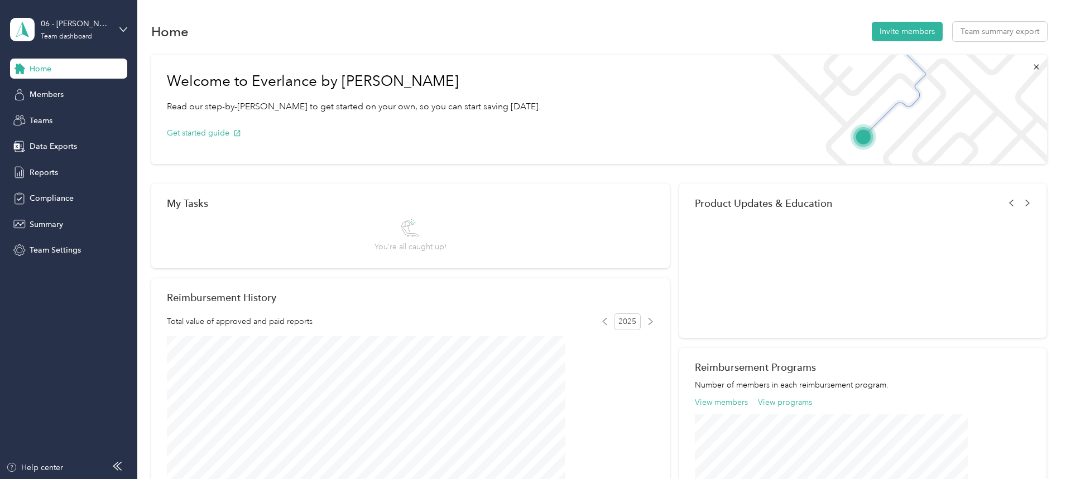  Describe the element at coordinates (721, 402) in the screenshot. I see `button: View members` at that location.